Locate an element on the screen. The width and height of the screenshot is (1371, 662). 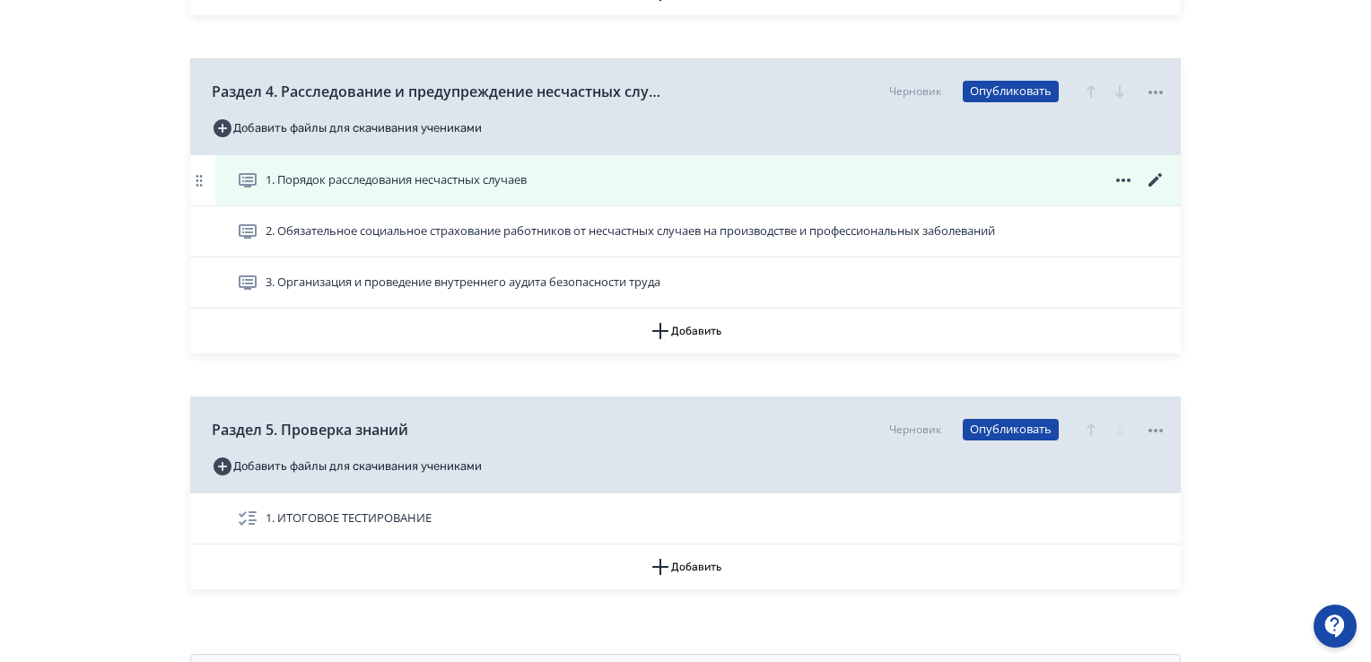
div: 1. Порядок расследования несчастных случаев is located at coordinates (686, 180).